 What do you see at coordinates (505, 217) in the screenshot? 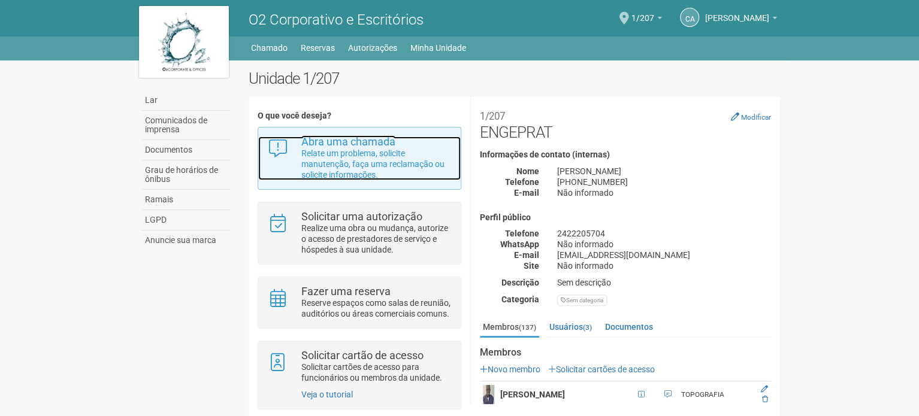
I see `font: Perfil público` at bounding box center [505, 217].